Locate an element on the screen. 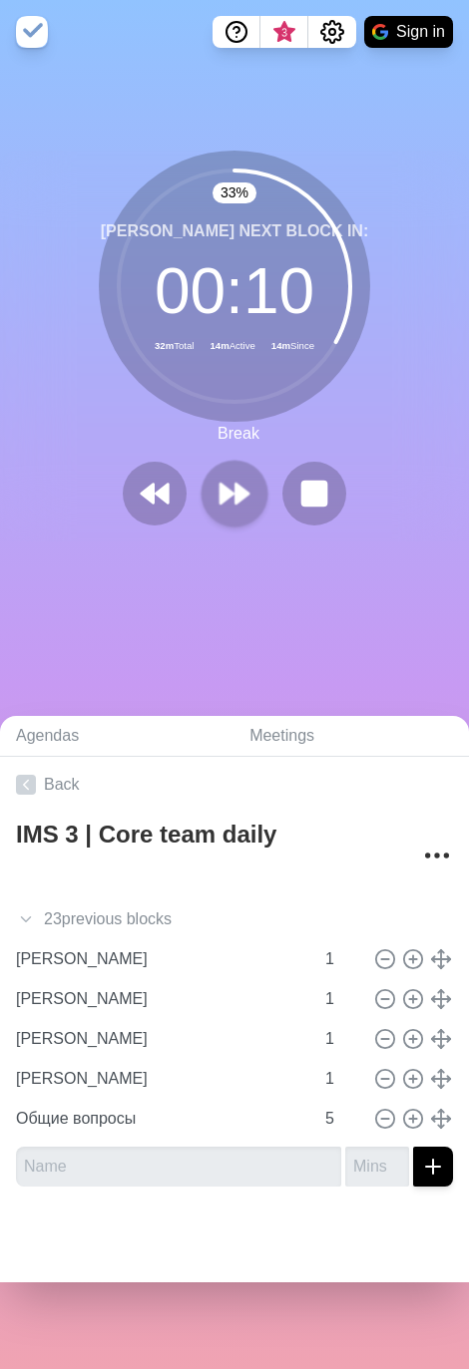  p: Break is located at coordinates (238, 434).